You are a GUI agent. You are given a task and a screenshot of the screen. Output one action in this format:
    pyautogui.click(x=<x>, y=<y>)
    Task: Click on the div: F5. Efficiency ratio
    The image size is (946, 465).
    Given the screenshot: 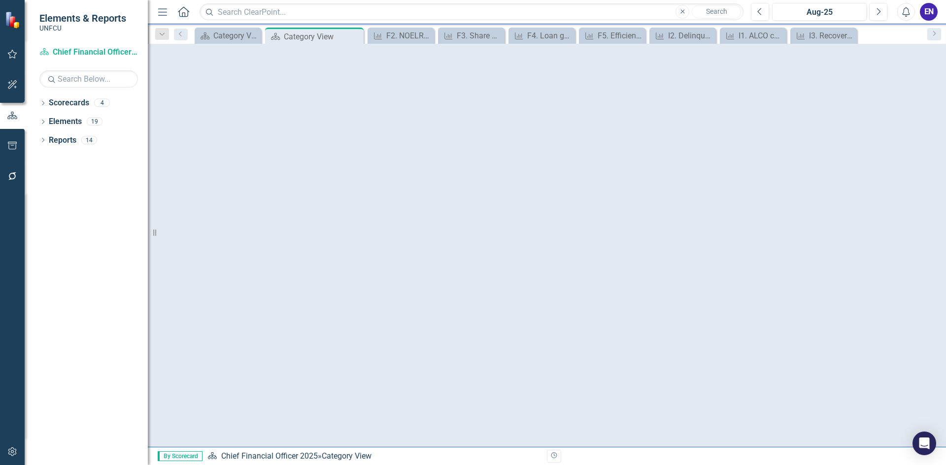 What is the action you would take?
    pyautogui.click(x=620, y=35)
    